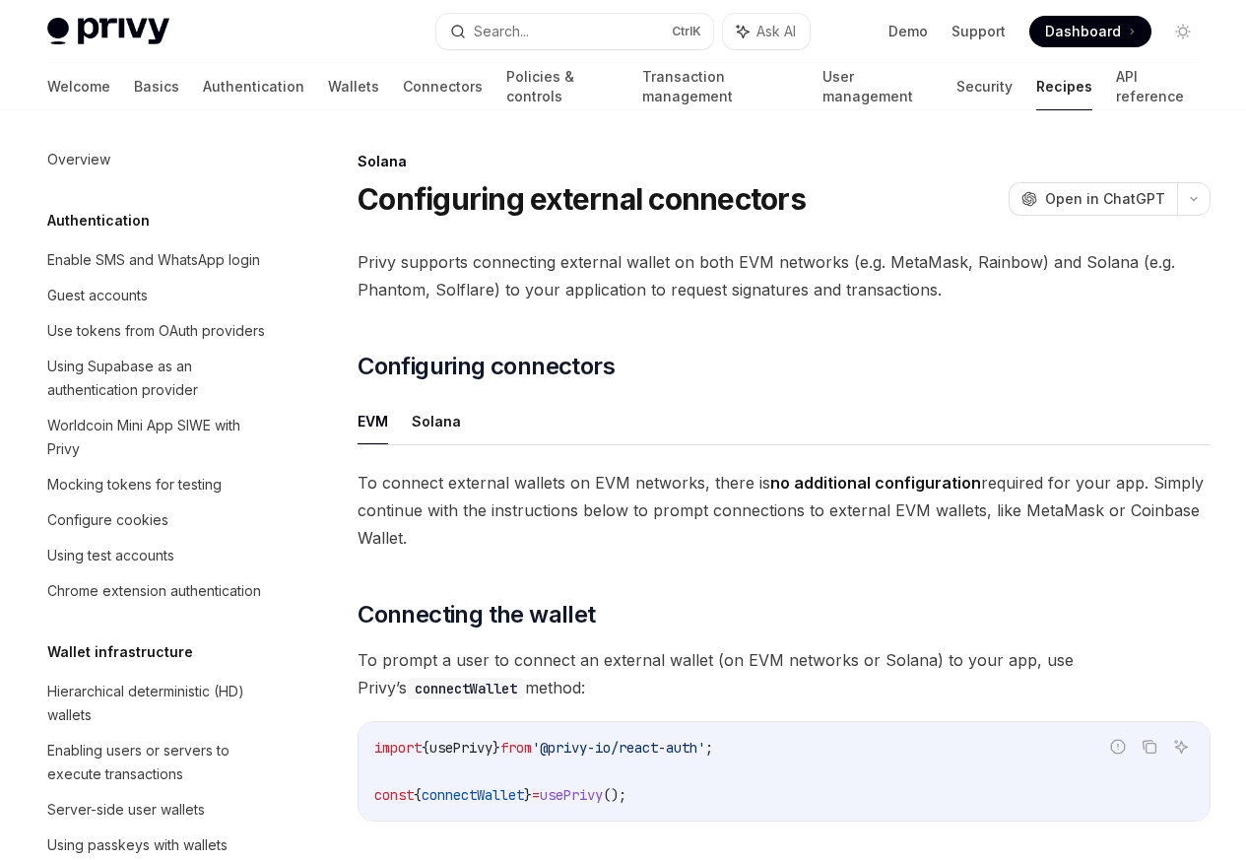 This screenshot has height=860, width=1246. What do you see at coordinates (436, 421) in the screenshot?
I see `button: Solana` at bounding box center [436, 421].